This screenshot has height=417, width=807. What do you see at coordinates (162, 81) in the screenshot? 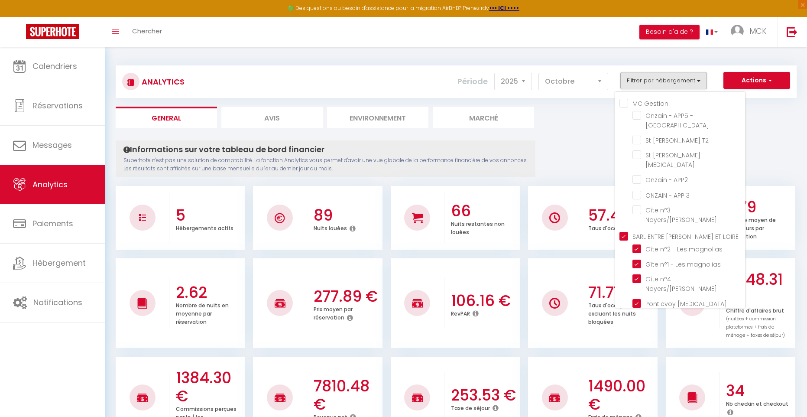
I see `h3: Analytics` at bounding box center [162, 81].